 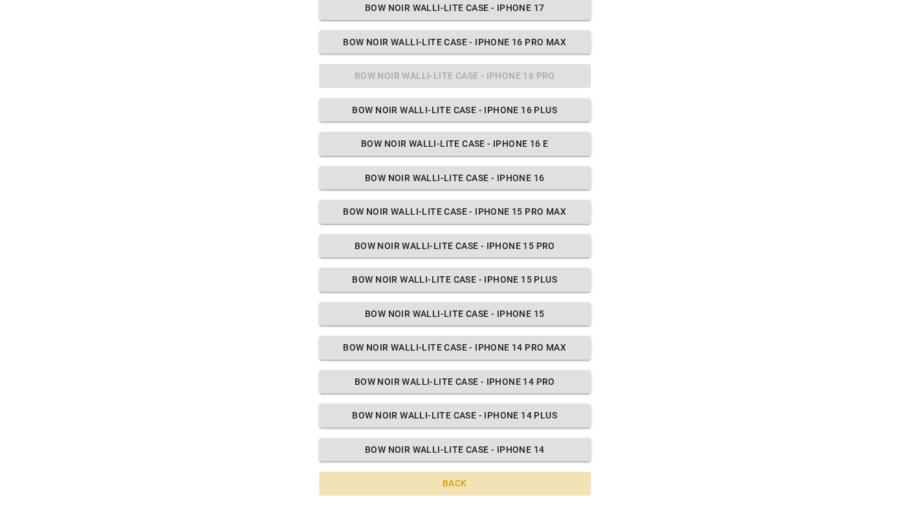 I want to click on button: Bow Noir Walli-Lite Case - iPhone 14 Plus, so click(x=455, y=415).